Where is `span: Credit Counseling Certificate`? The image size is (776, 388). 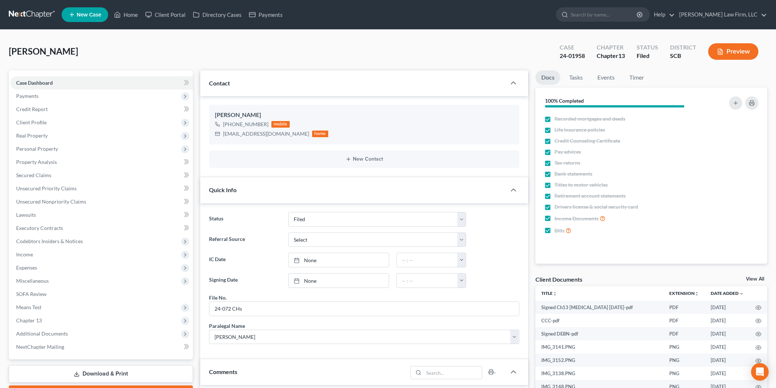 span: Credit Counseling Certificate is located at coordinates (587, 141).